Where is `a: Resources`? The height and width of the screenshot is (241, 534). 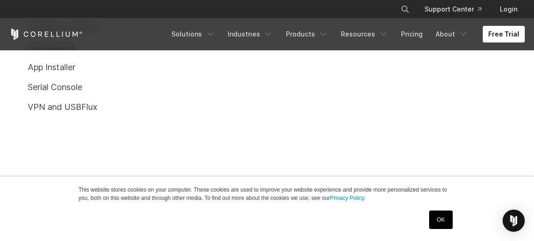 a: Resources is located at coordinates (364, 34).